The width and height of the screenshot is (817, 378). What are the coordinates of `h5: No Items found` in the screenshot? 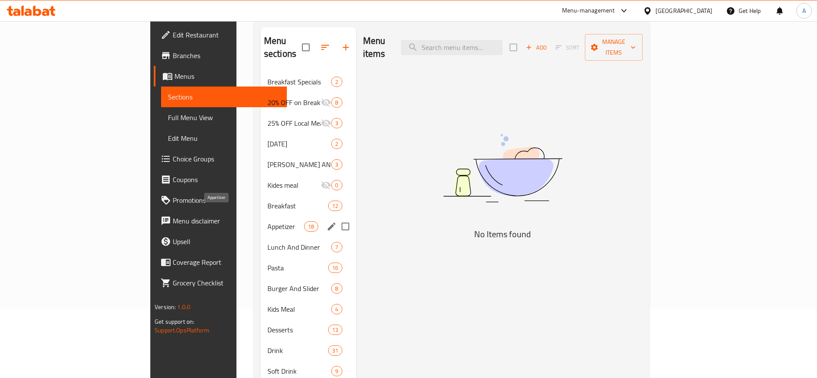 It's located at (502, 234).